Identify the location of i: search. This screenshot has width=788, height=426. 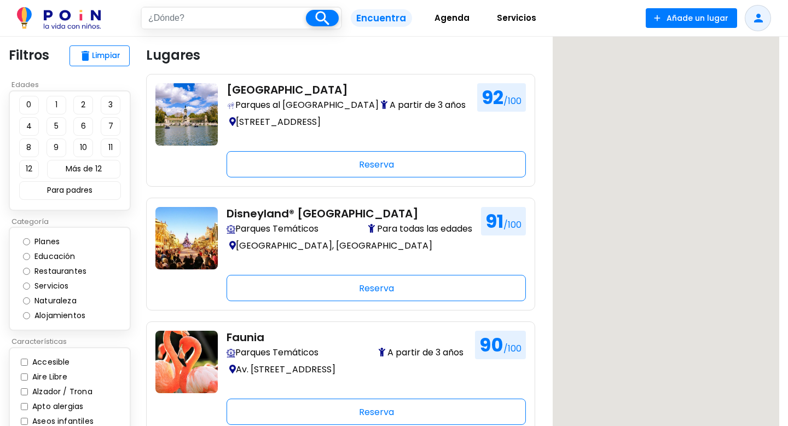
(322, 18).